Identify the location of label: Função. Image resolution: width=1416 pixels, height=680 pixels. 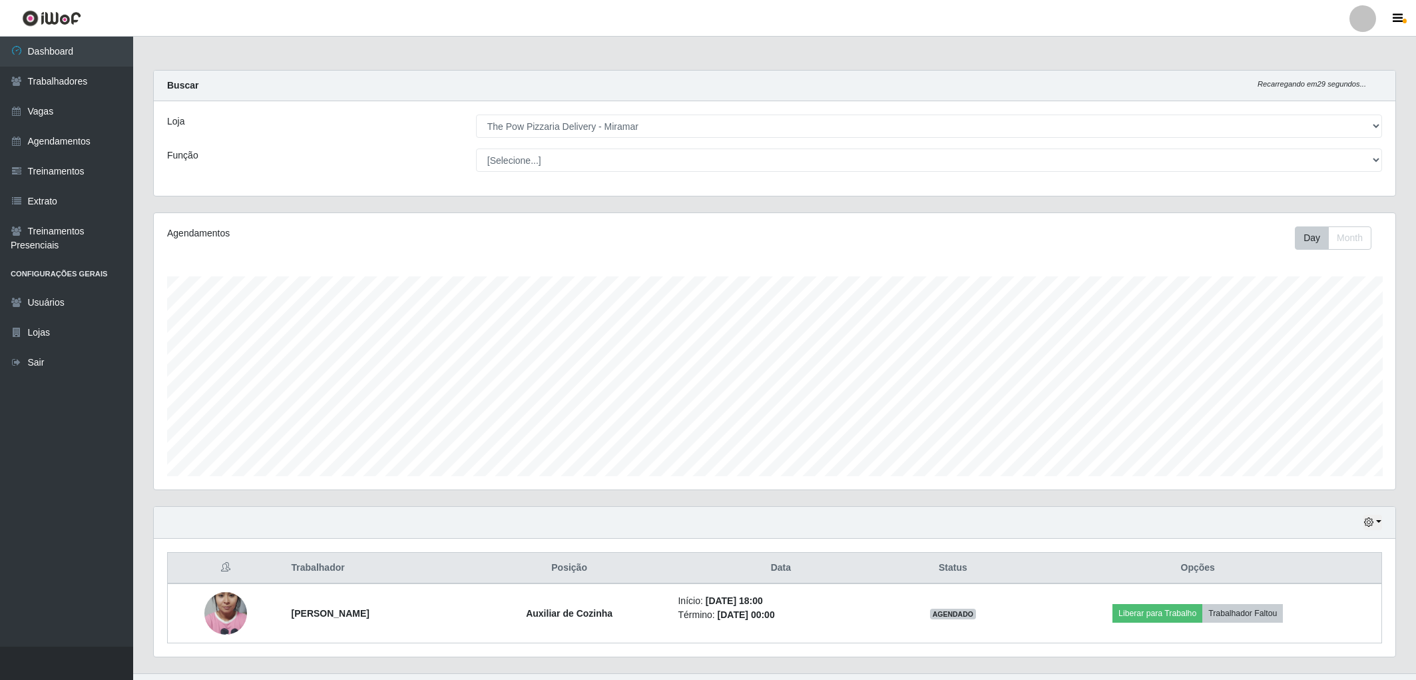
(182, 155).